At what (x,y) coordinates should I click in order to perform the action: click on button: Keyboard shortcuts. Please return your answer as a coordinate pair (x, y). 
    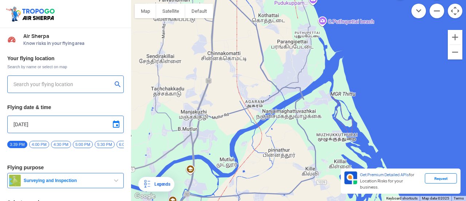
    Looking at the image, I should click on (402, 198).